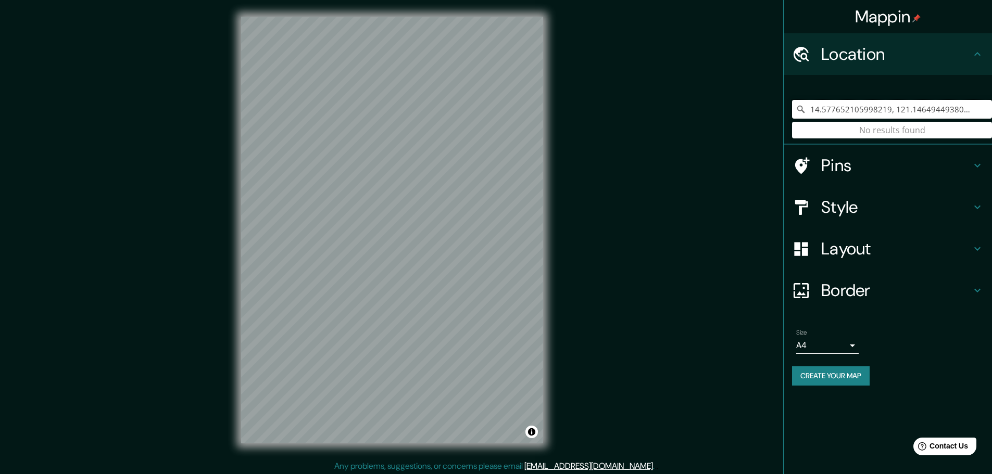 The width and height of the screenshot is (992, 474). Describe the element at coordinates (494, 466) in the screenshot. I see `p: Any problems, suggestions, or concerns please email .` at that location.